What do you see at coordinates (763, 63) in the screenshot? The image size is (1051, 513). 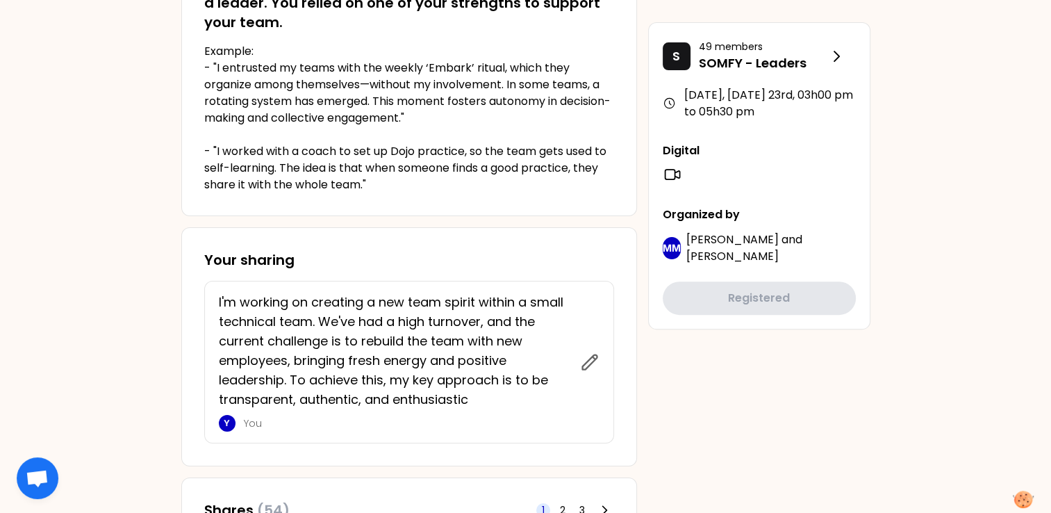 I see `p: SOMFY - Leaders` at bounding box center [763, 63].